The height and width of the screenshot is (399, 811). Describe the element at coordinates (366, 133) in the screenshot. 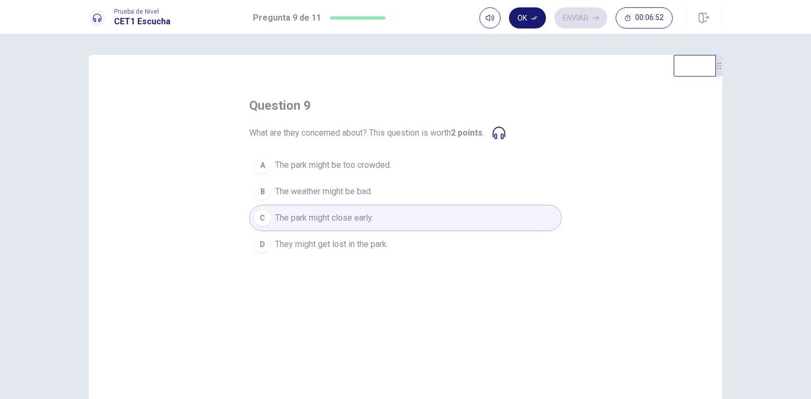

I see `span: What are they concerned about? This question is worth .` at that location.